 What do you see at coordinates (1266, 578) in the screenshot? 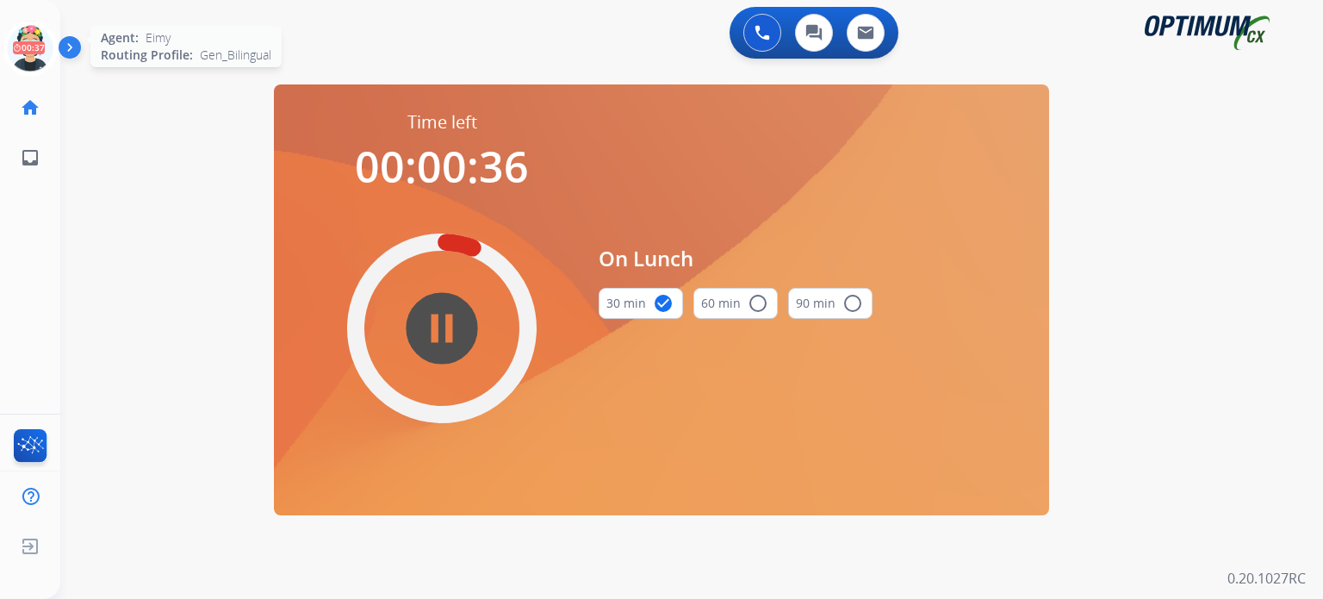
I see `p: 0.20.1027RC` at bounding box center [1266, 578].